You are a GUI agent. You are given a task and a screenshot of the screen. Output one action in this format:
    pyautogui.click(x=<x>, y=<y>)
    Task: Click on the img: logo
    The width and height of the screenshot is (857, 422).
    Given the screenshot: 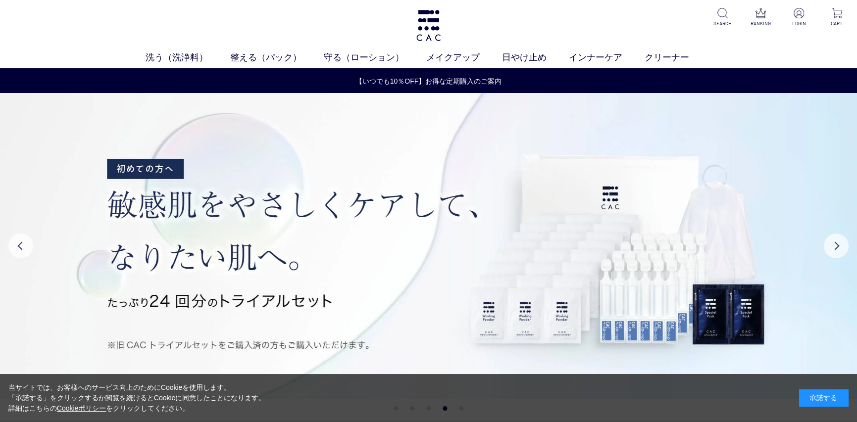 What is the action you would take?
    pyautogui.click(x=428, y=25)
    